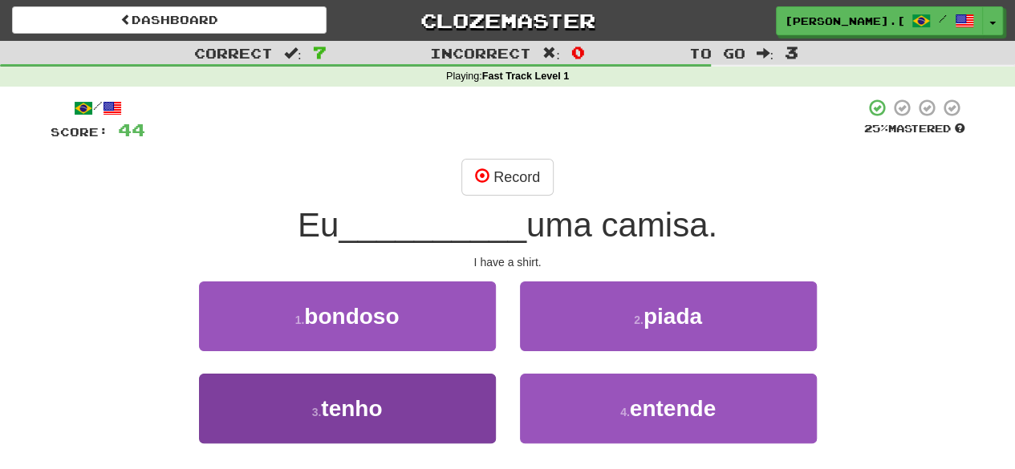  What do you see at coordinates (507, 177) in the screenshot?
I see `button: Record` at bounding box center [507, 177].